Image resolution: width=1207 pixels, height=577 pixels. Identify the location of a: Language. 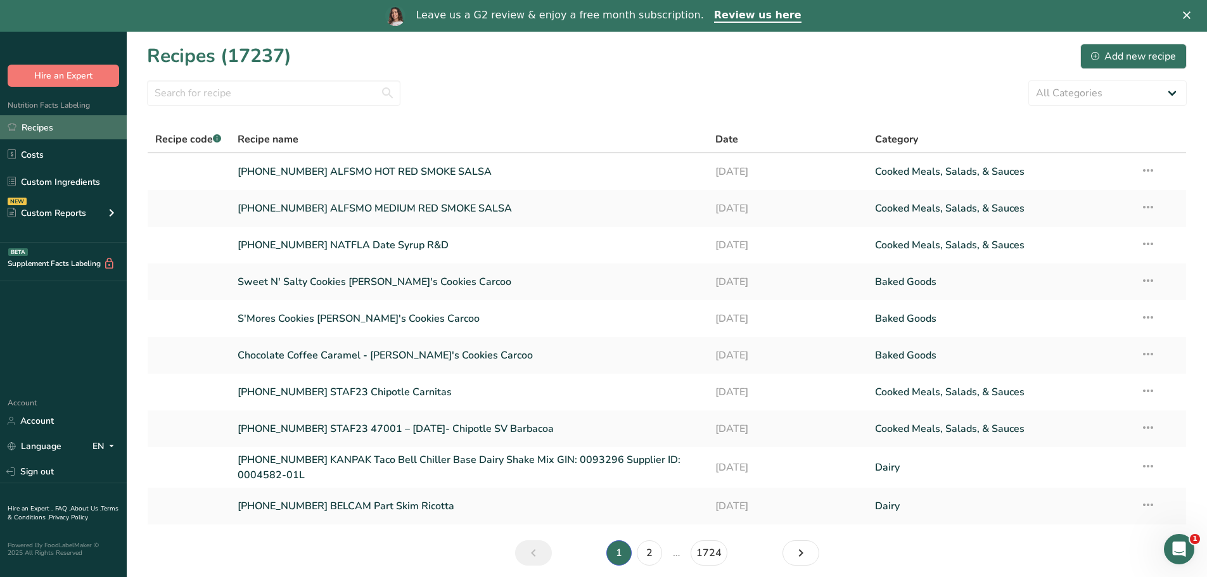
(34, 446).